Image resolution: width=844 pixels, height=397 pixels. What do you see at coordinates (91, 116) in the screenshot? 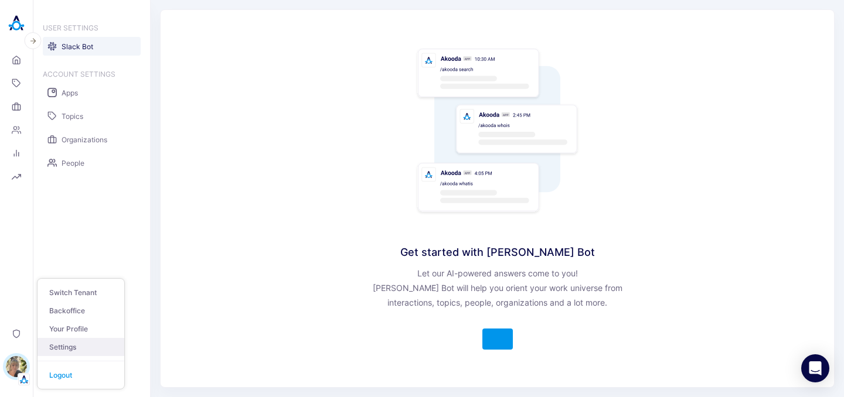
I see `a: Topics` at bounding box center [91, 116].